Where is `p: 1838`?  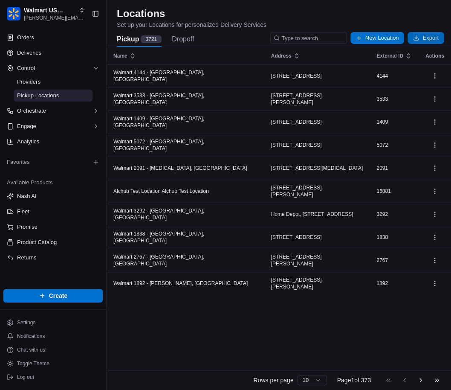
p: 1838 is located at coordinates (394, 237).